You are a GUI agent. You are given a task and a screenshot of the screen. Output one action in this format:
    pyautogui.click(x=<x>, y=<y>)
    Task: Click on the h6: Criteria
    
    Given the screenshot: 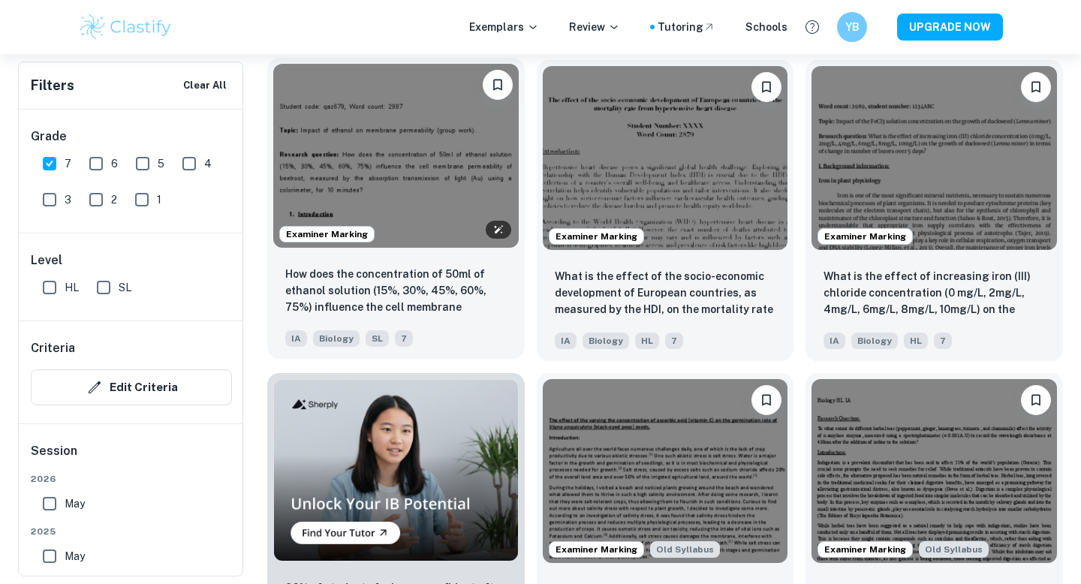 What is the action you would take?
    pyautogui.click(x=53, y=348)
    